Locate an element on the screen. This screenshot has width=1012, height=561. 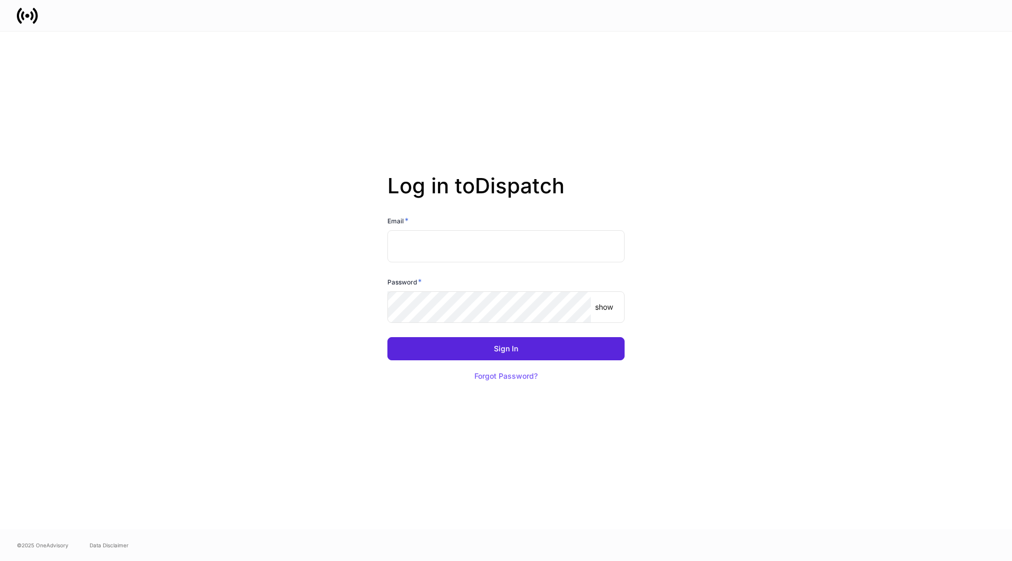
div: Forgot Password? is located at coordinates (506, 376).